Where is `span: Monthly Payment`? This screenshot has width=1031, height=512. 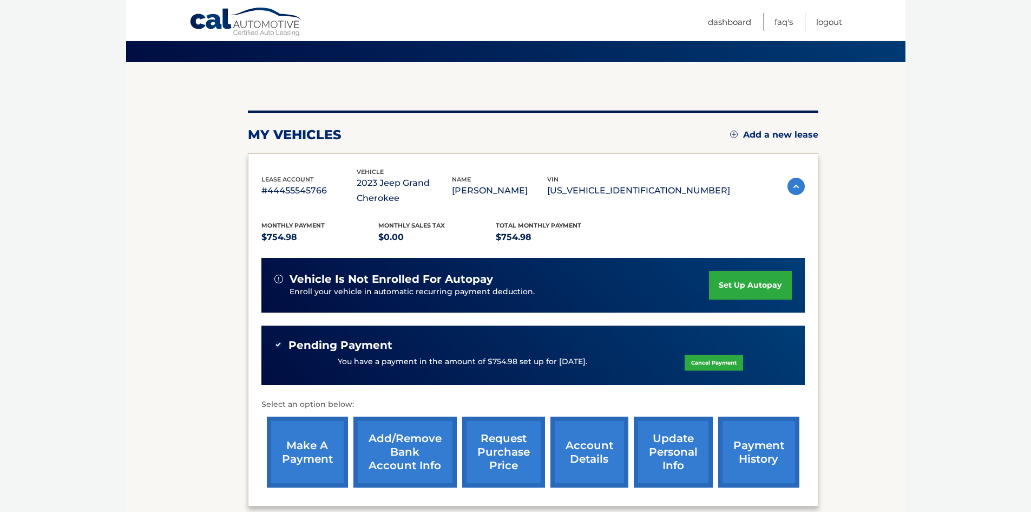
span: Monthly Payment is located at coordinates (293, 225).